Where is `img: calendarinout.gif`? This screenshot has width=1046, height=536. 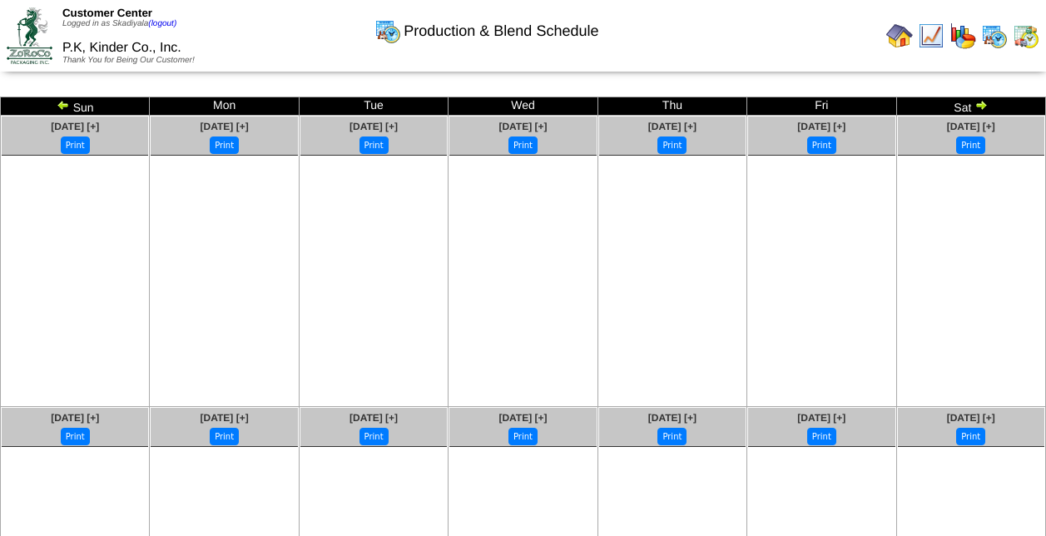
img: calendarinout.gif is located at coordinates (1026, 36).